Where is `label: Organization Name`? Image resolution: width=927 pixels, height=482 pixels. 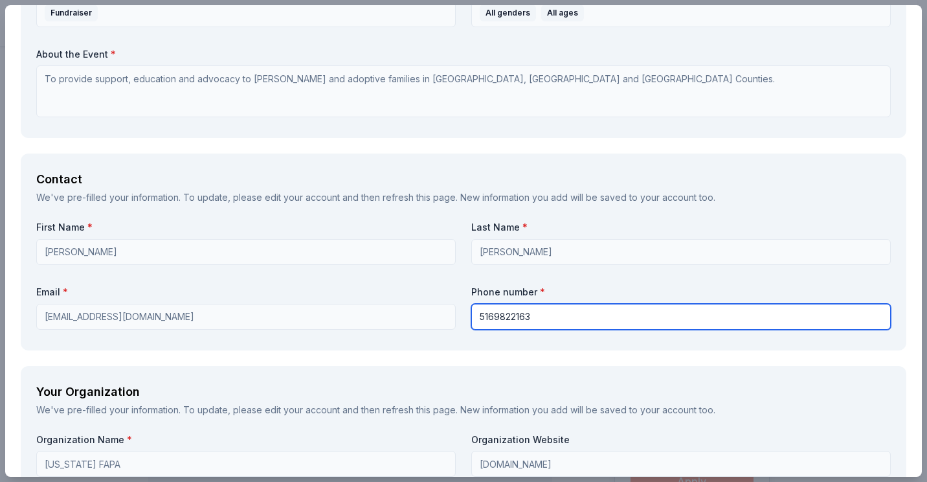 label: Organization Name is located at coordinates (246, 440).